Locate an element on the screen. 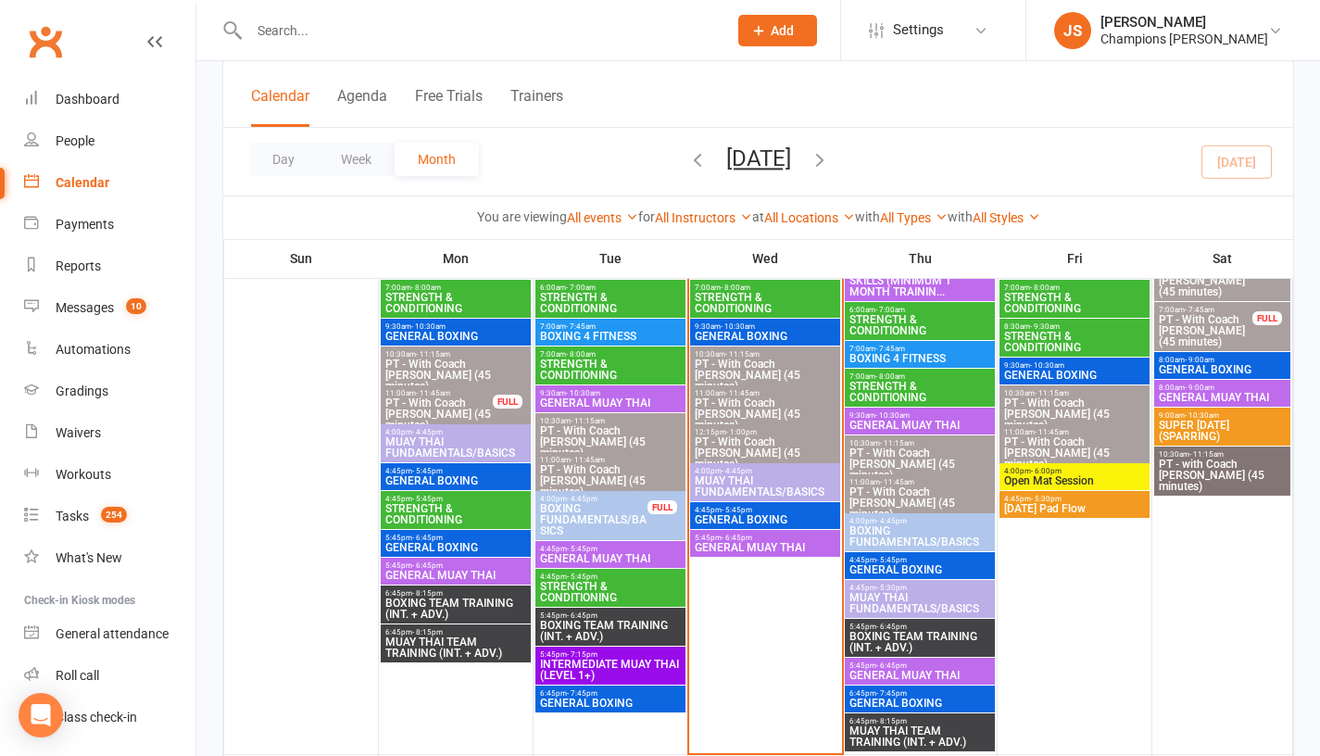 The image size is (1320, 756). div: Tasks is located at coordinates (72, 516).